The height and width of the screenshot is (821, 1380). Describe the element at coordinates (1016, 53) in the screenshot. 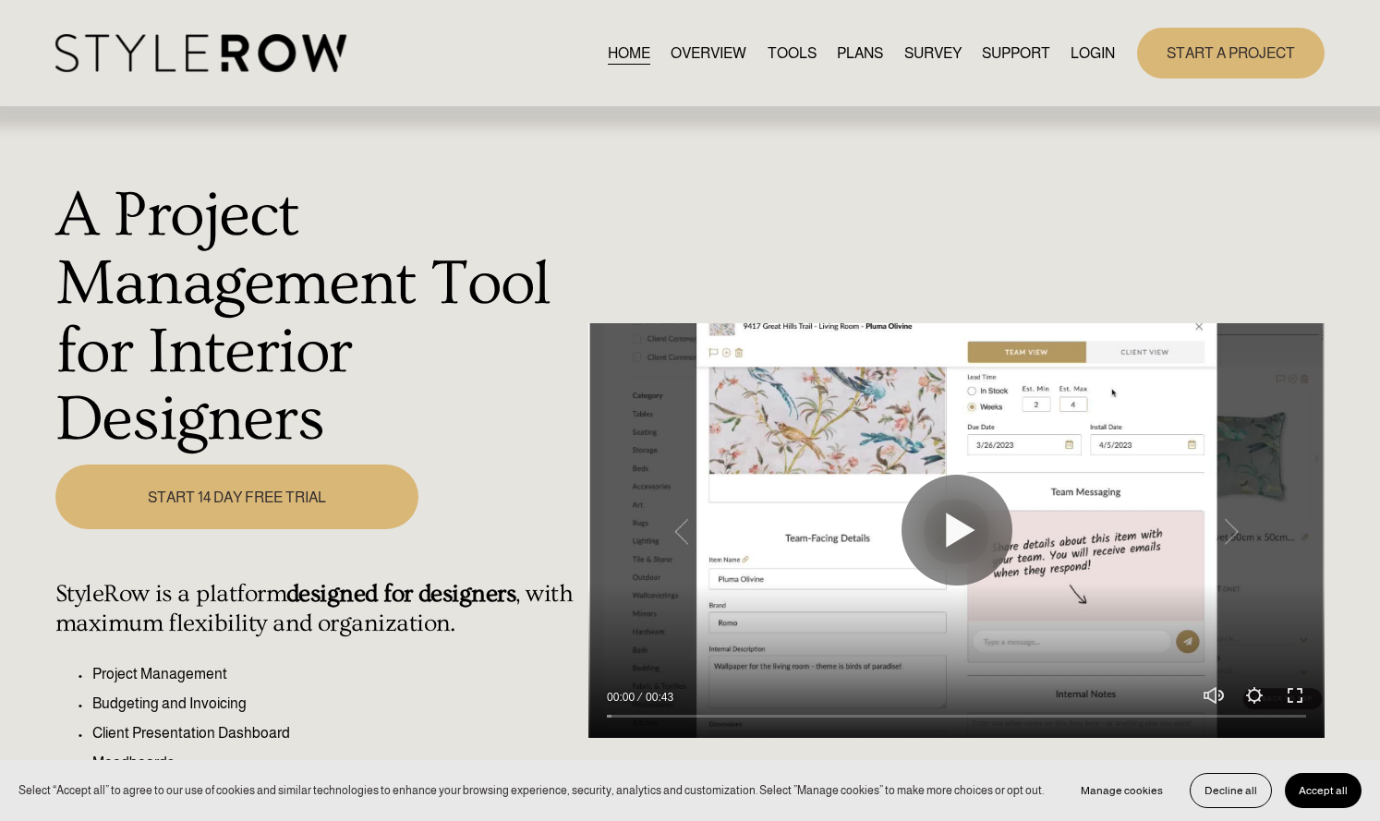

I see `a: folder dropdown` at that location.